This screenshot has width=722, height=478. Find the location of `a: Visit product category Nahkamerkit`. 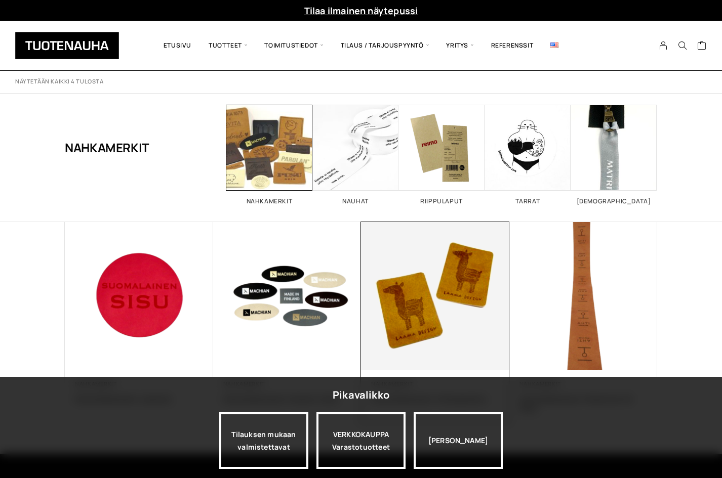

a: Visit product category Nahkamerkit is located at coordinates (269, 154).